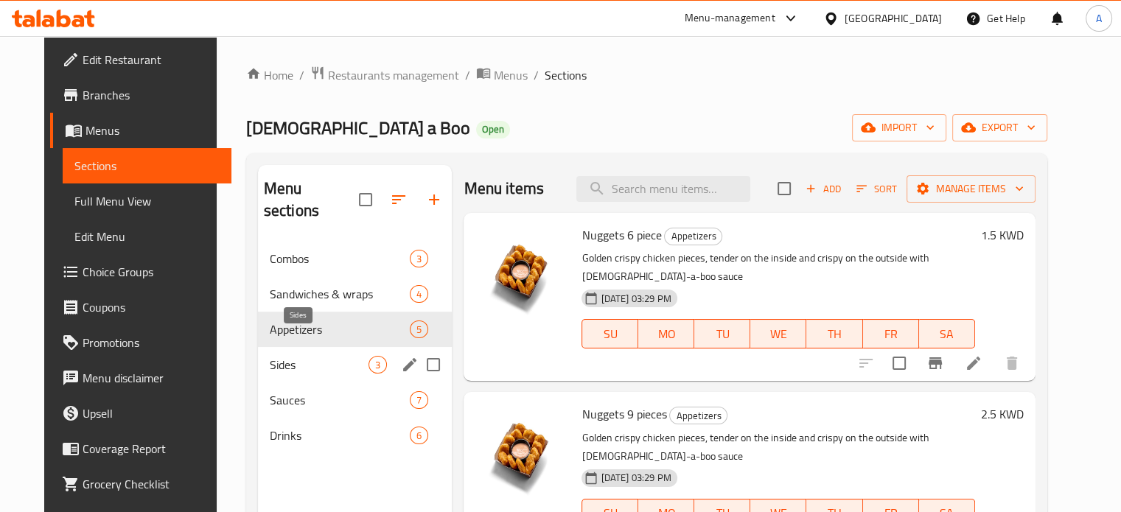  Describe the element at coordinates (722, 334) in the screenshot. I see `button: TU` at that location.